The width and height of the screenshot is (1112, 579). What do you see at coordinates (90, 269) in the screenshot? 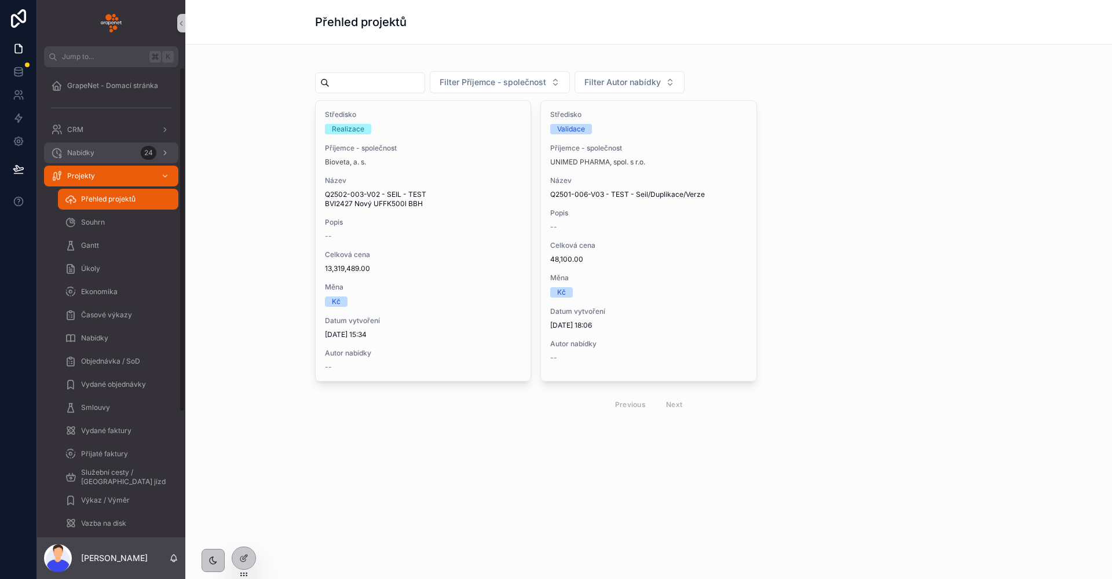
I see `span: Úkoly` at bounding box center [90, 269].